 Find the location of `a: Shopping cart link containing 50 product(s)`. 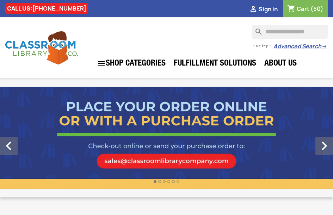

a: Shopping cart link containing 50 product(s) is located at coordinates (305, 9).